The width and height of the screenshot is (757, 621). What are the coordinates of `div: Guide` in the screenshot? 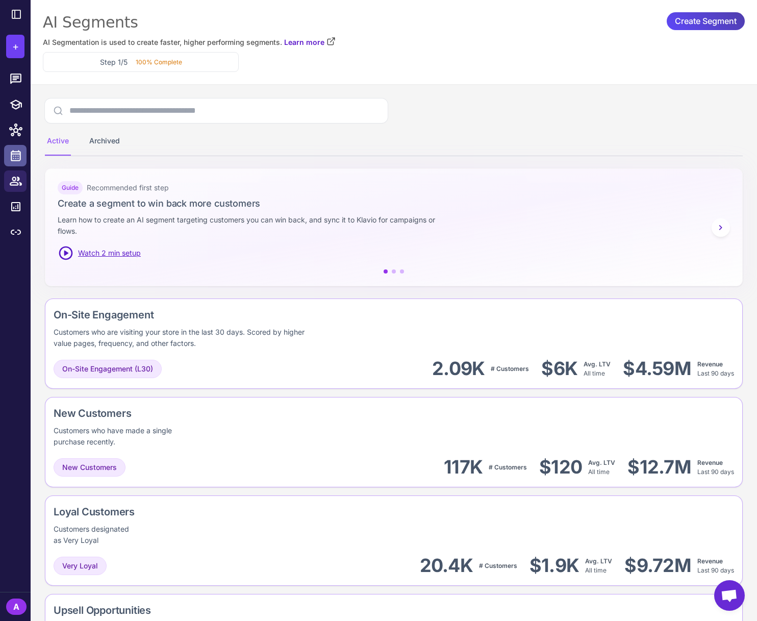 It's located at (70, 188).